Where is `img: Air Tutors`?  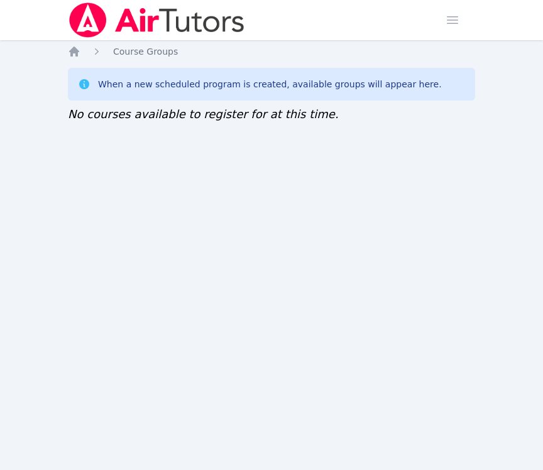
img: Air Tutors is located at coordinates (156, 20).